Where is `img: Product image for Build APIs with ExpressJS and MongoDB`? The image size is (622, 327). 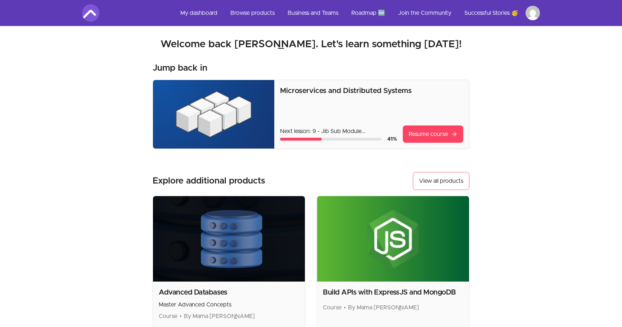 img: Product image for Build APIs with ExpressJS and MongoDB is located at coordinates (393, 238).